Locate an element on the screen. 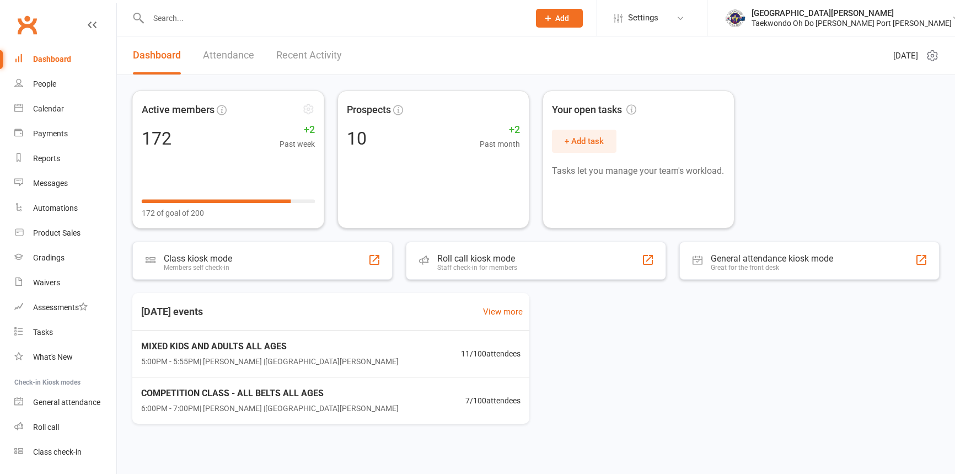  div: Reports is located at coordinates (46, 158).